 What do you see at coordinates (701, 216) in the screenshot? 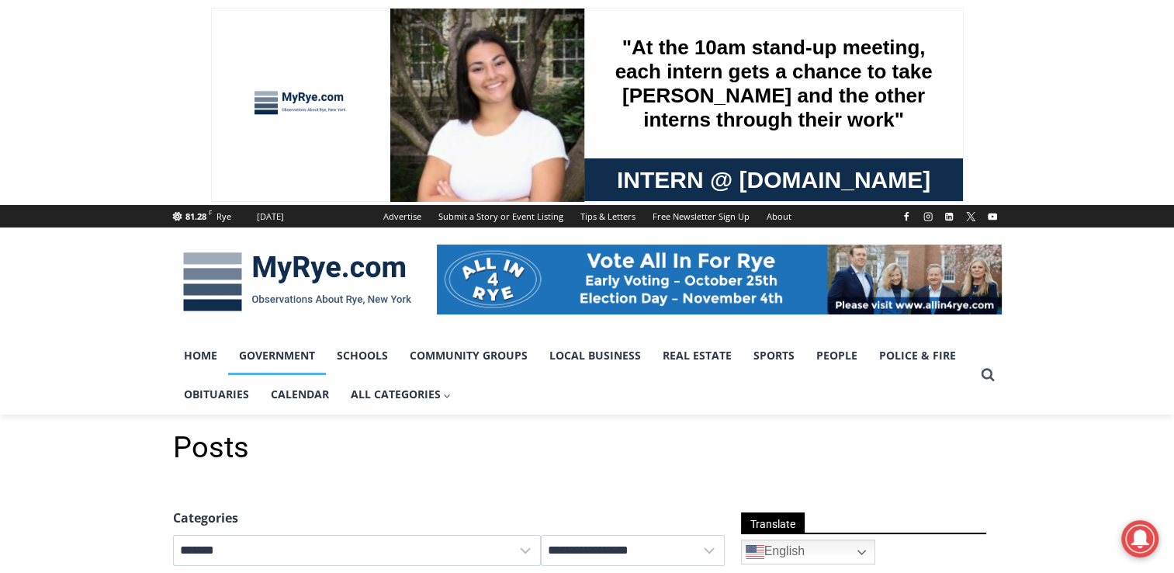
I see `a: Free Newsletter Sign Up` at bounding box center [701, 216].